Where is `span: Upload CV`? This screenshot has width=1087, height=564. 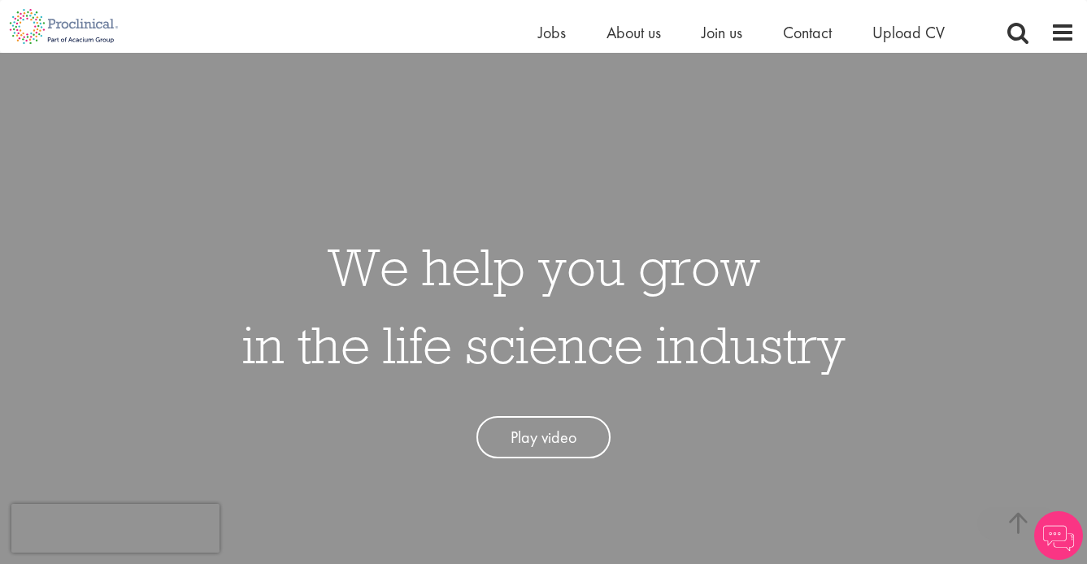 span: Upload CV is located at coordinates (908, 33).